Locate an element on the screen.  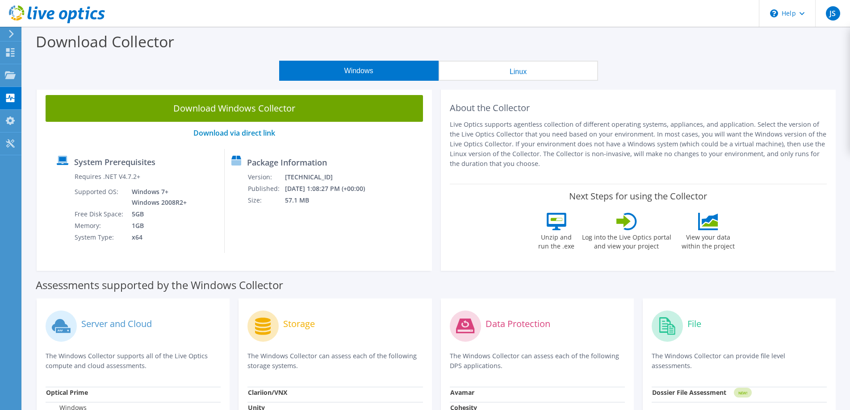
span: JS is located at coordinates (833, 13).